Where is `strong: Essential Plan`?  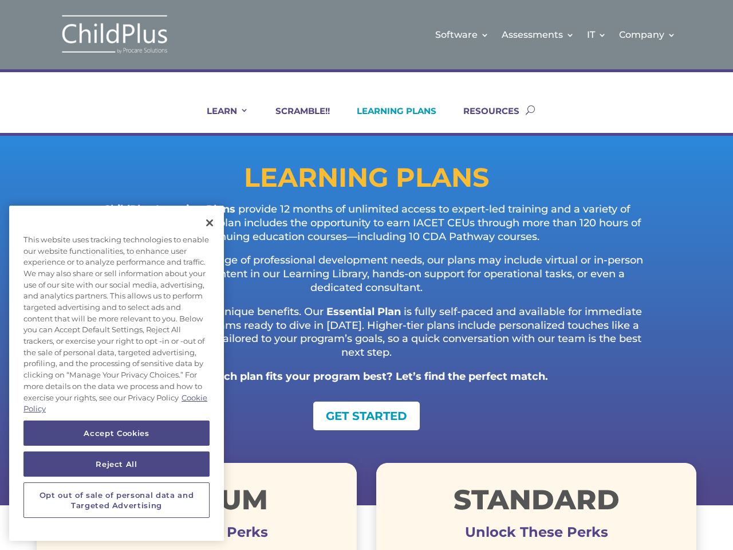 strong: Essential Plan is located at coordinates (364, 311).